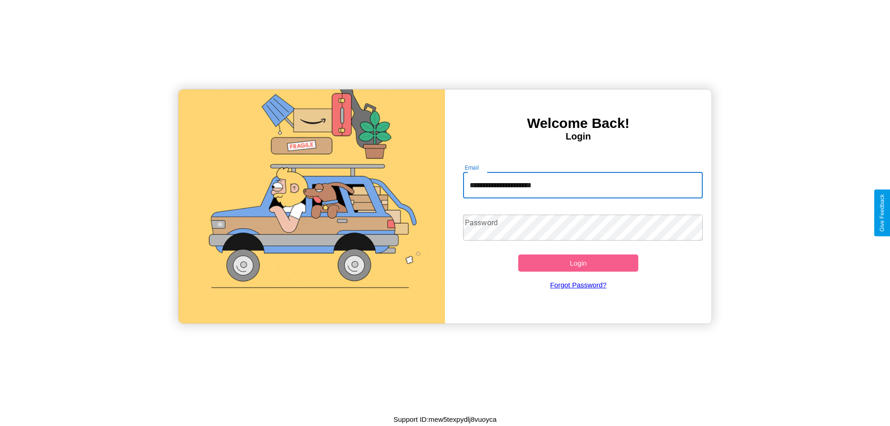 The height and width of the screenshot is (426, 890). I want to click on div: Give Feedback, so click(882, 213).